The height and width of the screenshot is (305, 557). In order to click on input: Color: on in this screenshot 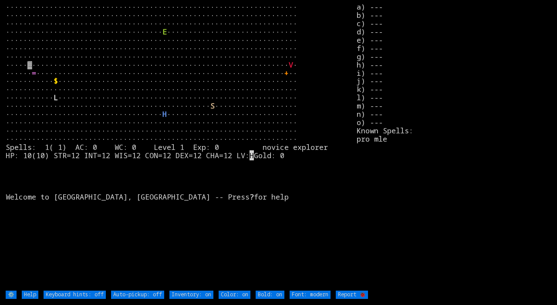, I will do `click(234, 294)`.